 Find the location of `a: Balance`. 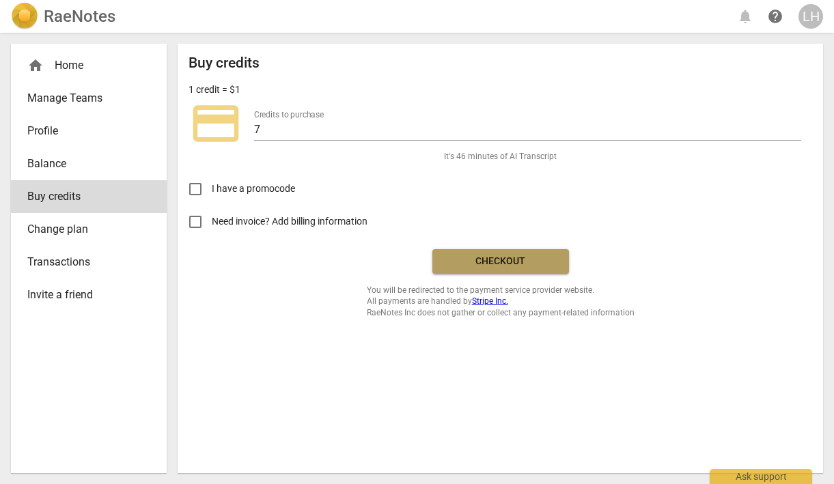

a: Balance is located at coordinates (89, 164).